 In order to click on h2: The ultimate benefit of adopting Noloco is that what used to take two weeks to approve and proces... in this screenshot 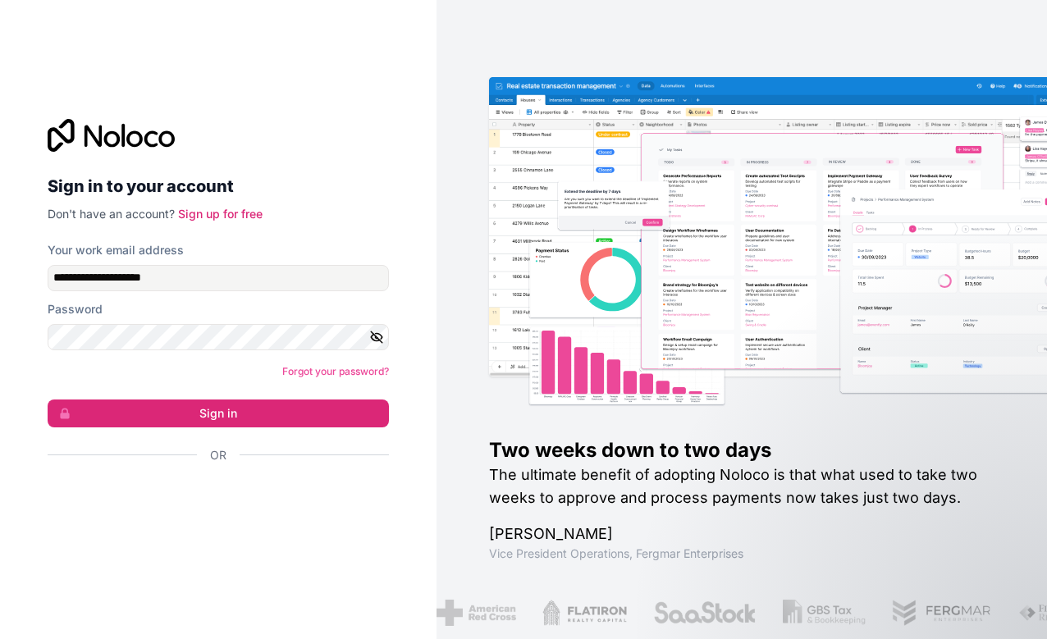, I will do `click(742, 486)`.